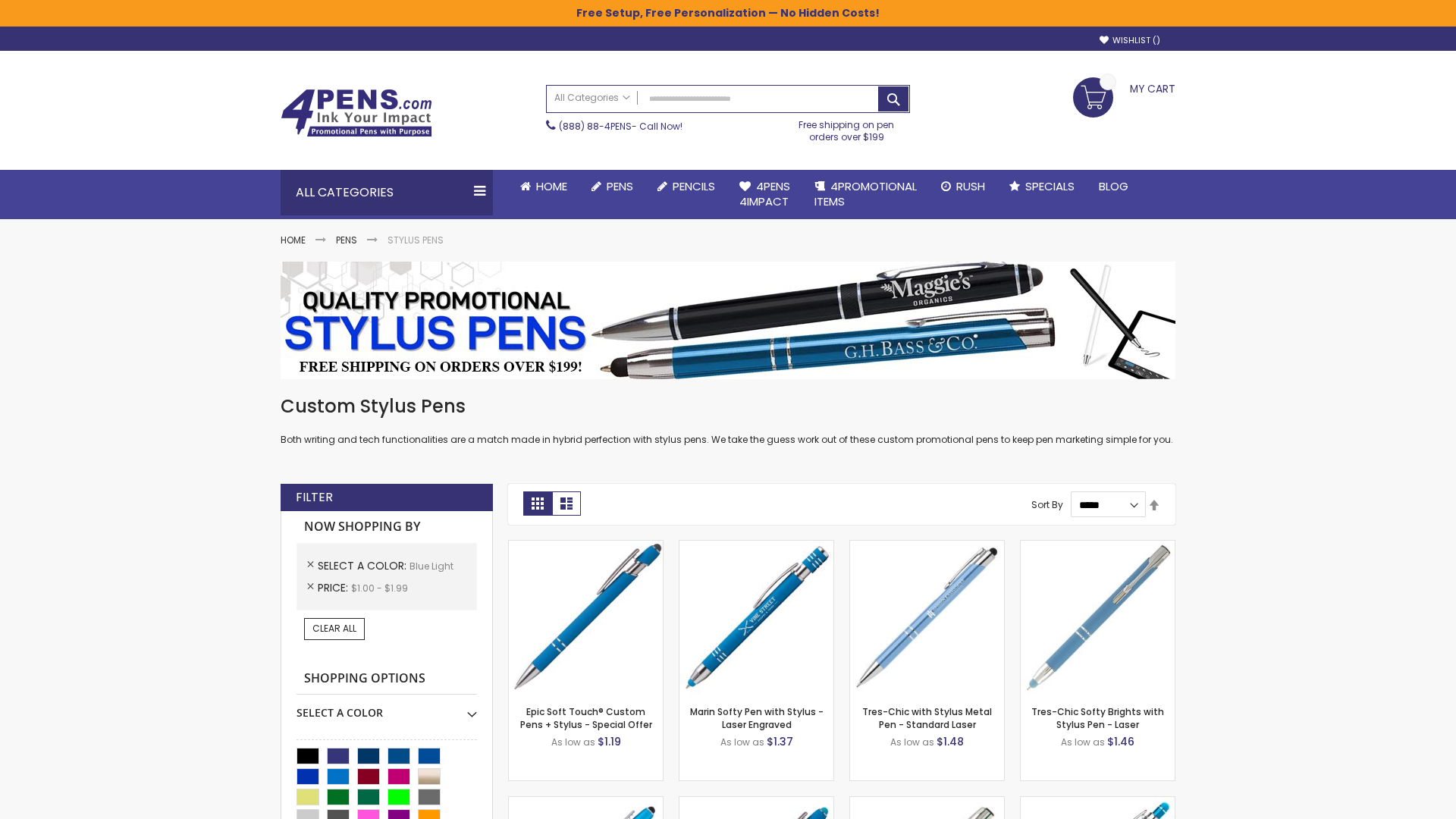  I want to click on span: Price, so click(335, 587).